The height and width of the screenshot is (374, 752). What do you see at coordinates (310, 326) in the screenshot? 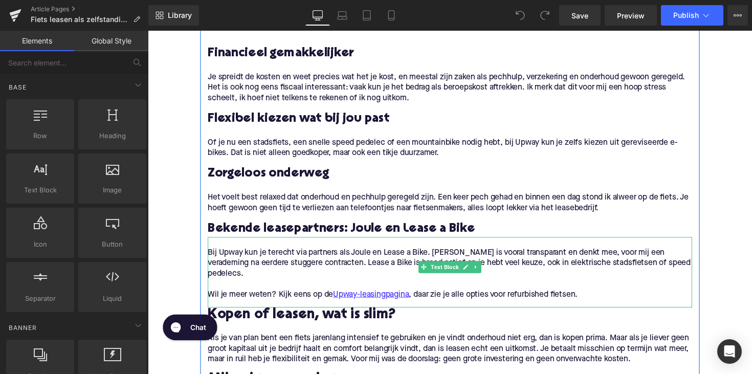
I see `p: Als je van plan bent een fiets jarenlang intensief te gebruiken en je vindt onderhoud niet erg, d...` at bounding box center [310, 326].